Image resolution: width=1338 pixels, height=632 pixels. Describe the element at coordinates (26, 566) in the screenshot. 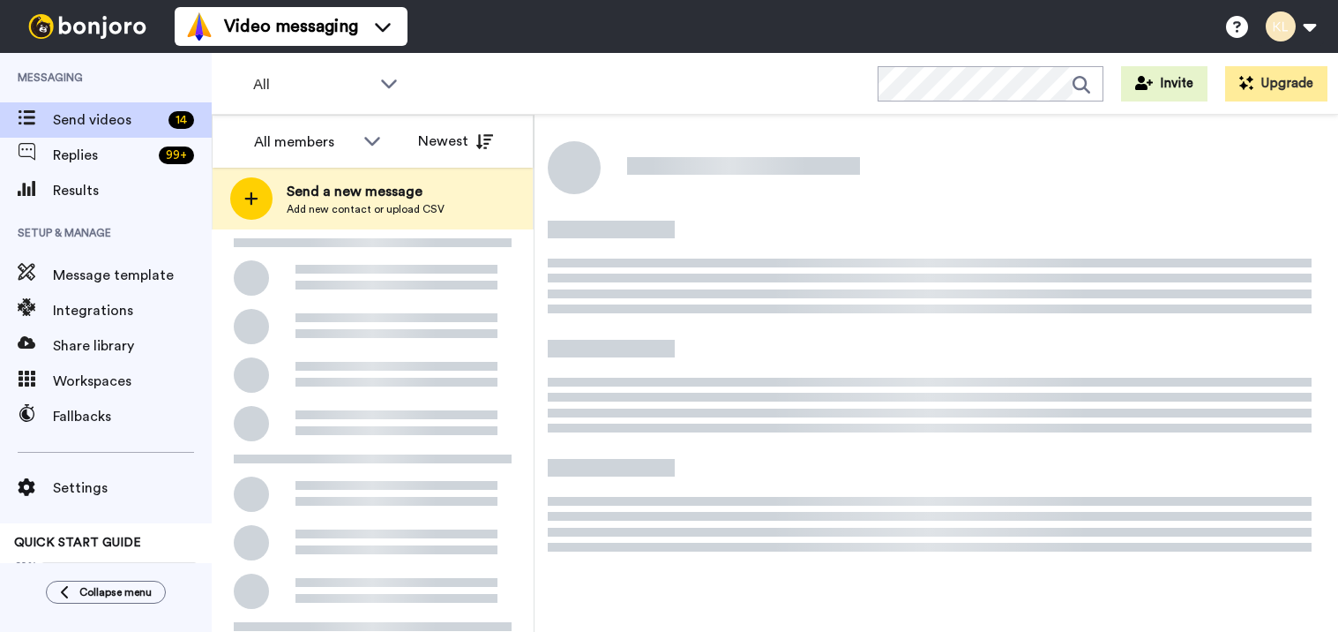

I see `span: 60%` at that location.